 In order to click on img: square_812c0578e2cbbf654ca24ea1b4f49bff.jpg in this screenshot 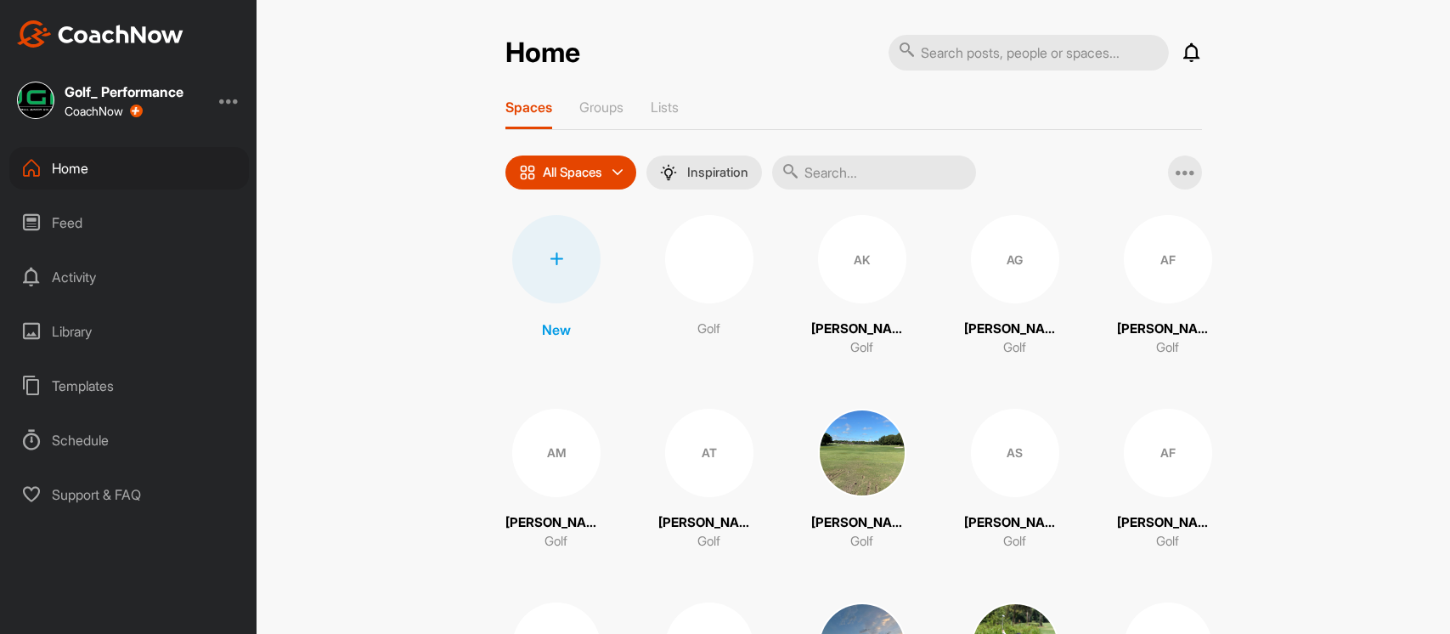, I will do `click(862, 453)`.